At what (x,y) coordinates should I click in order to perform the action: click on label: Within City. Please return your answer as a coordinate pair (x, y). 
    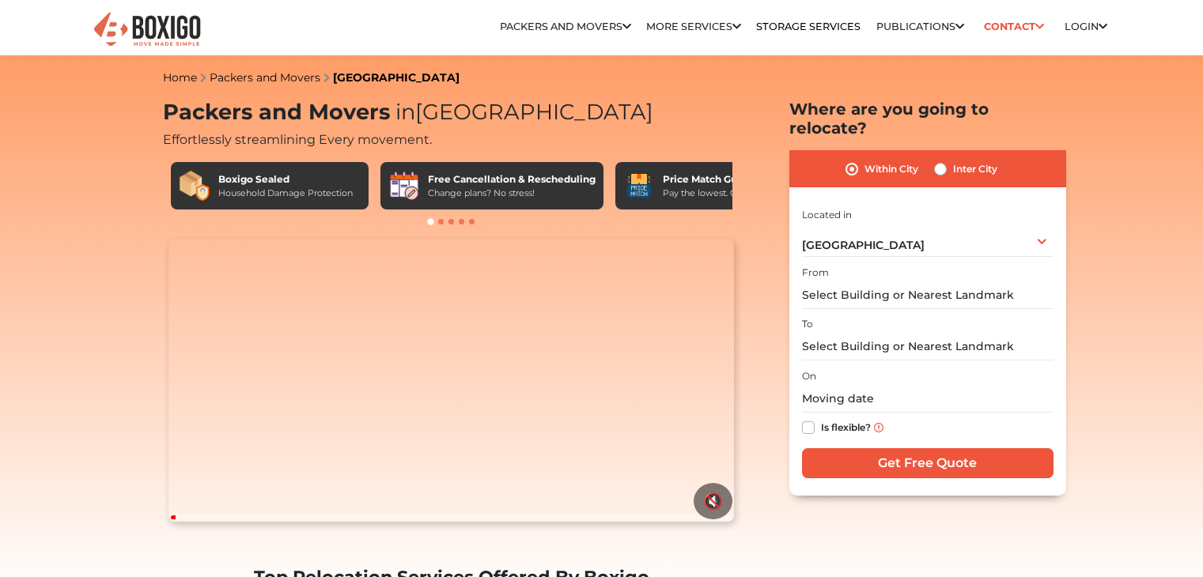
    Looking at the image, I should click on (891, 169).